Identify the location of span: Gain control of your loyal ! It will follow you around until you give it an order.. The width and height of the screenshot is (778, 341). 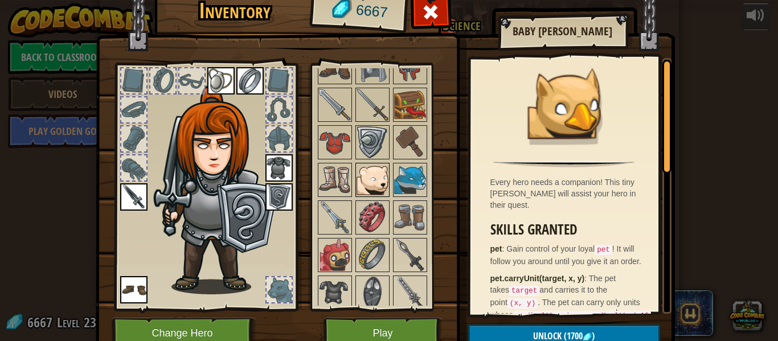
(566, 255).